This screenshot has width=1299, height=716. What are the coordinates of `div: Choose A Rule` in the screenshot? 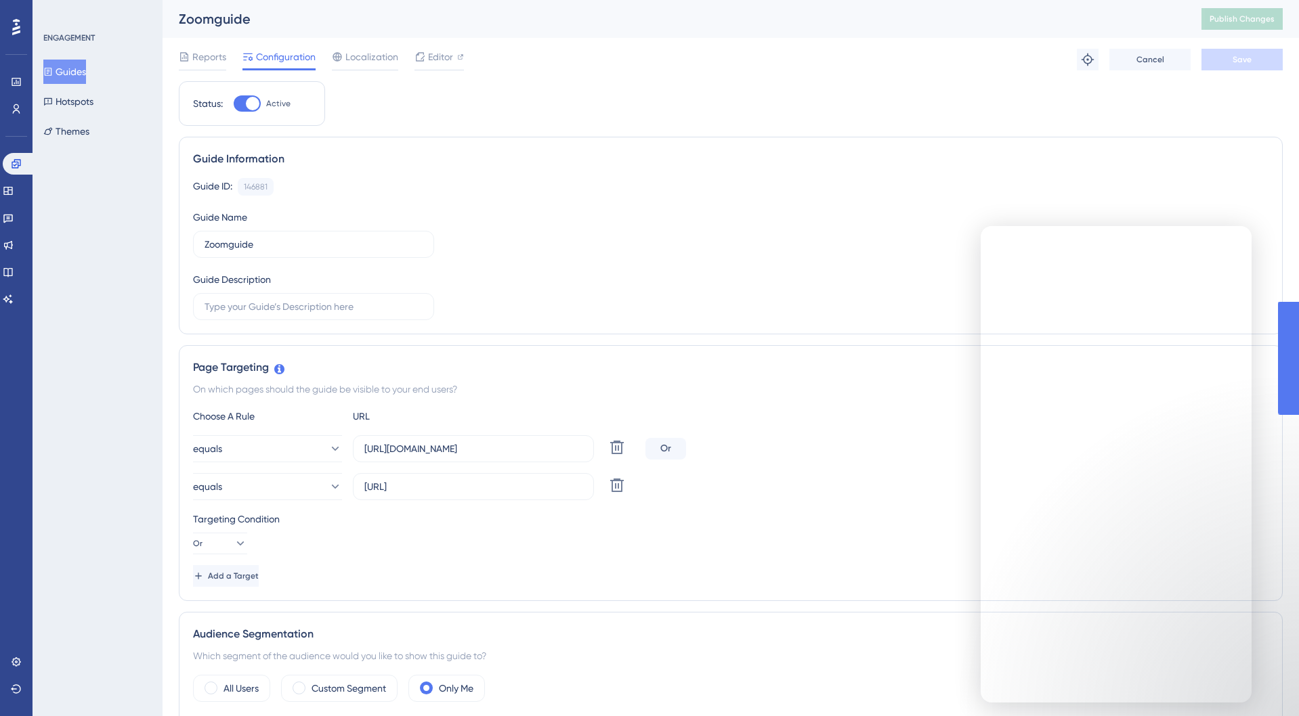 It's located at (267, 416).